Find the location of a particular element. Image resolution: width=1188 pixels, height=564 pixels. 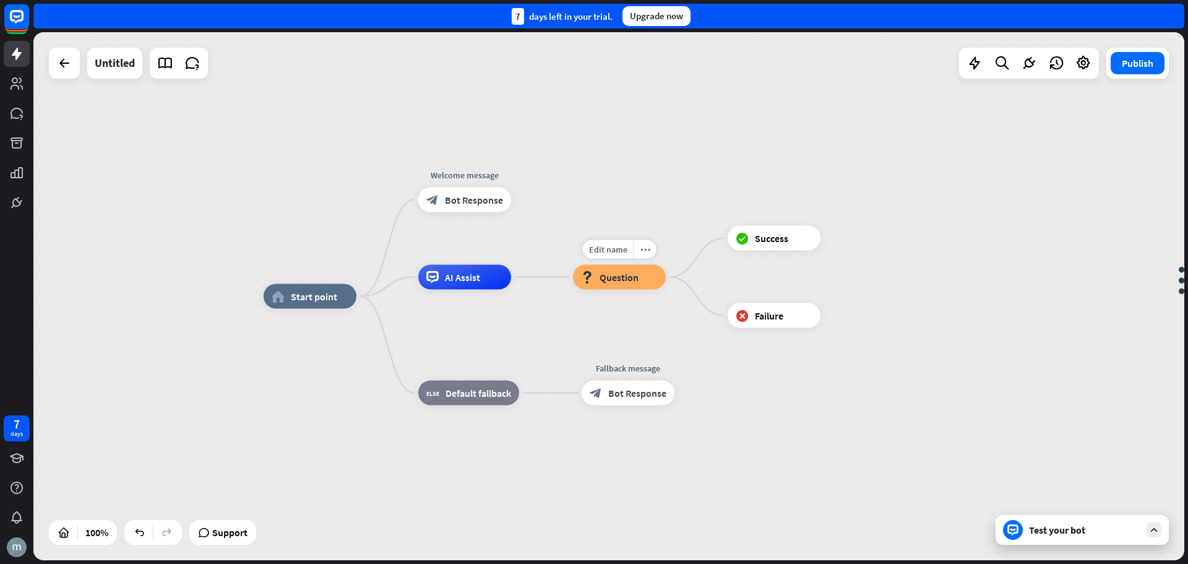

div: Untitled is located at coordinates (114, 63).